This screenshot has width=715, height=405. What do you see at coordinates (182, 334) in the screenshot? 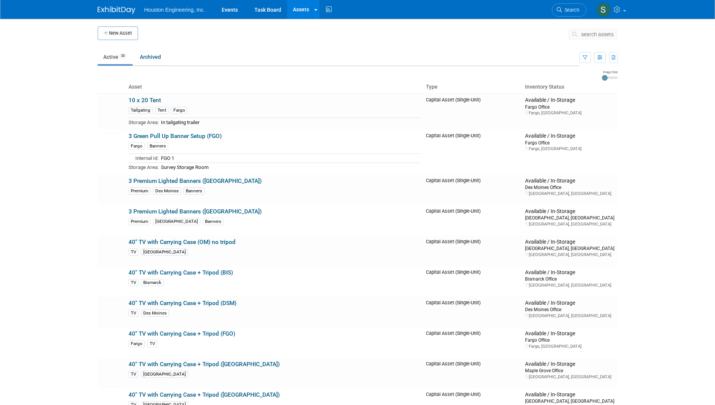
I see `a: 40" TV with Carrying Case + Tripod (FGO)` at bounding box center [182, 334].